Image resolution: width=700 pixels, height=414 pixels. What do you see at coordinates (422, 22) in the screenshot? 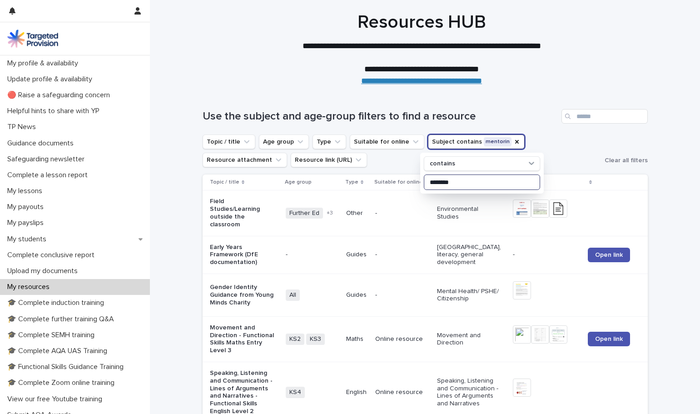
I see `h1: Resources HUB` at bounding box center [422, 22].